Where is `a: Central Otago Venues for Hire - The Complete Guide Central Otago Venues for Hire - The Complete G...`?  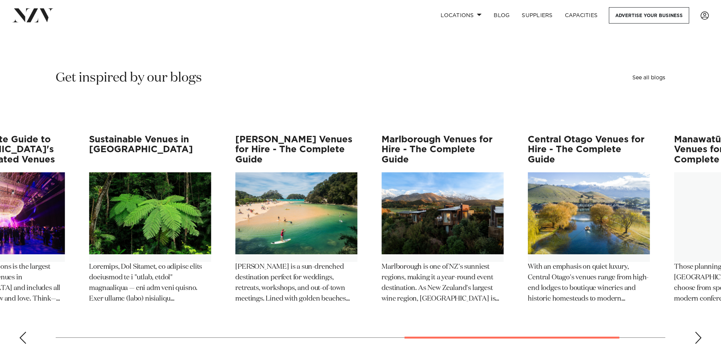 a: Central Otago Venues for Hire - The Complete Guide Central Otago Venues for Hire - The Complete G... is located at coordinates (589, 219).